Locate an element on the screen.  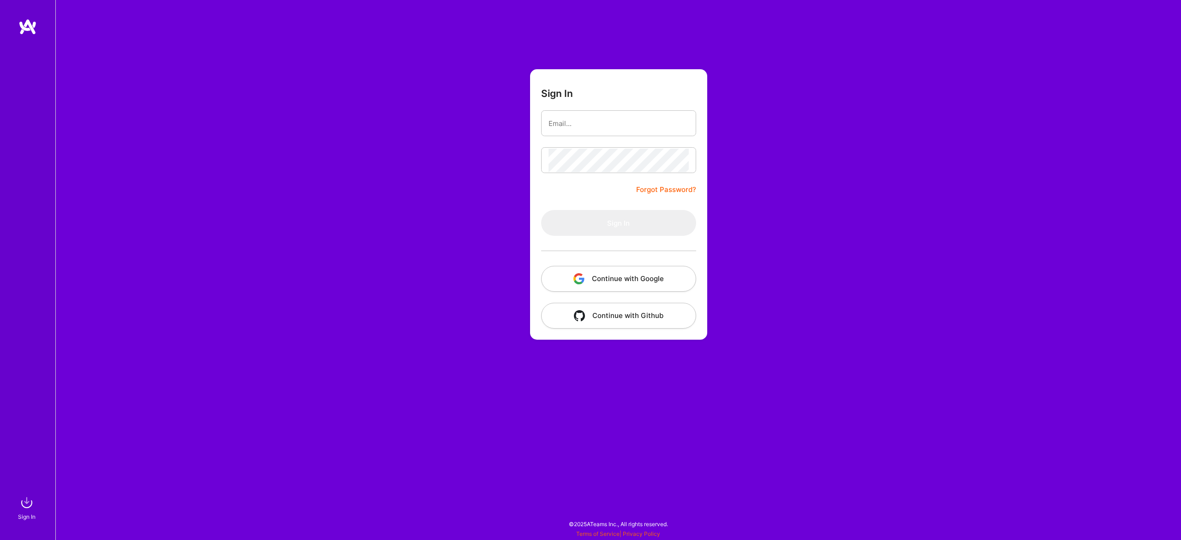
img: sign in is located at coordinates (27, 502).